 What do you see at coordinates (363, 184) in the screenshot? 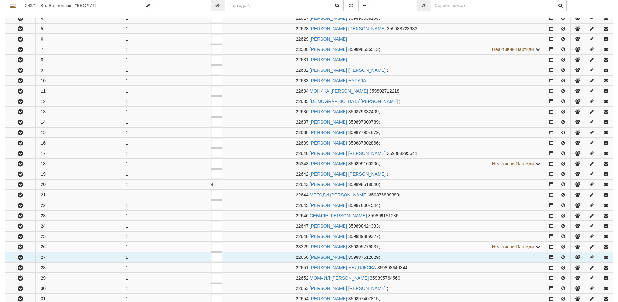
I see `span: 359898518040` at bounding box center [363, 184].